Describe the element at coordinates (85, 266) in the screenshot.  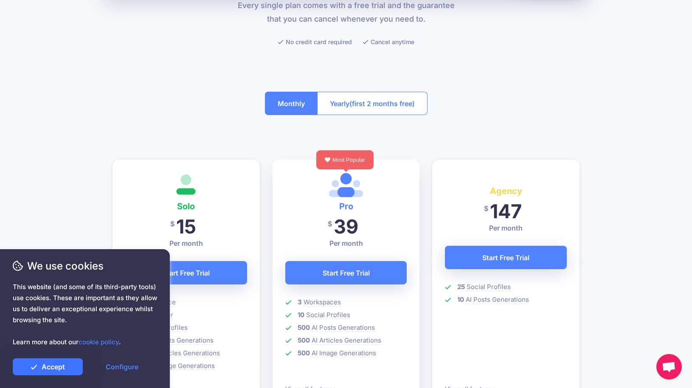
I see `span: We use cookies` at that location.